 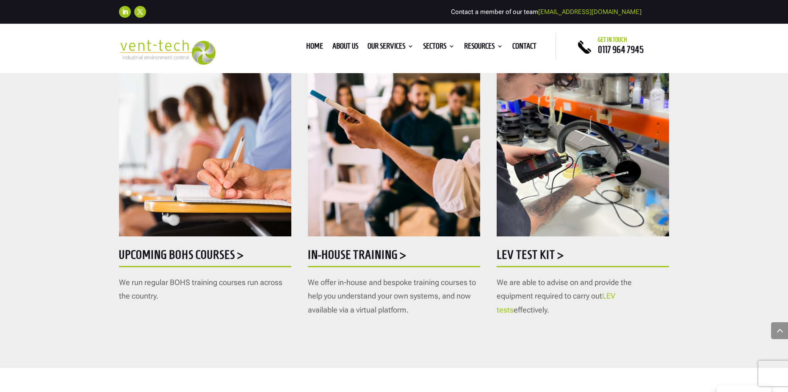 What do you see at coordinates (140, 12) in the screenshot?
I see `a: Follow on X` at bounding box center [140, 12].